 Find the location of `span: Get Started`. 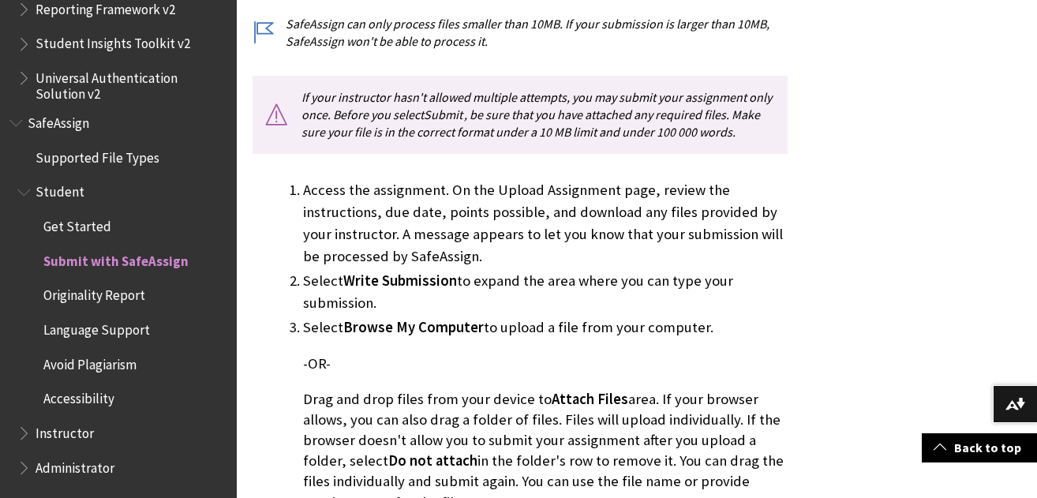

span: Get Started is located at coordinates (77, 223).